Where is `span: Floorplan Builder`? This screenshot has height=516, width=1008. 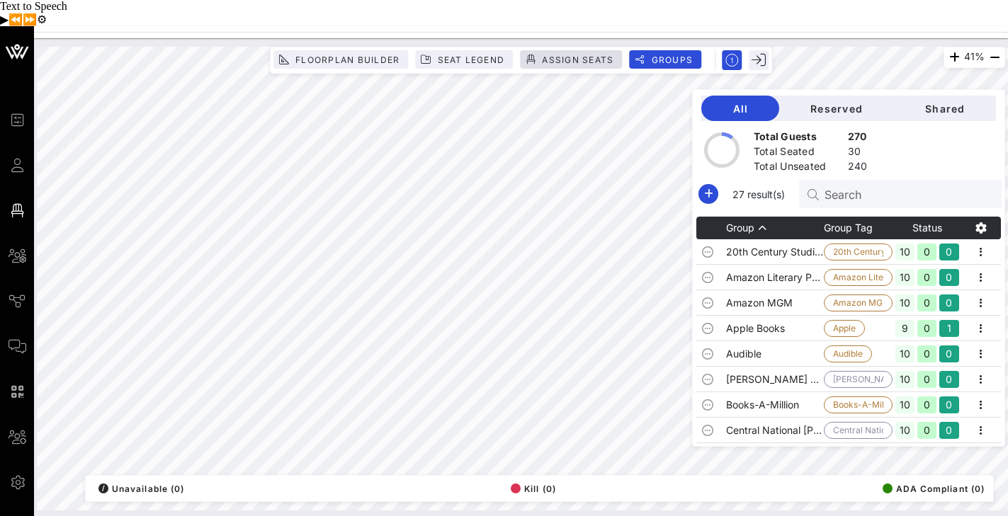
span: Floorplan Builder is located at coordinates (347, 59).